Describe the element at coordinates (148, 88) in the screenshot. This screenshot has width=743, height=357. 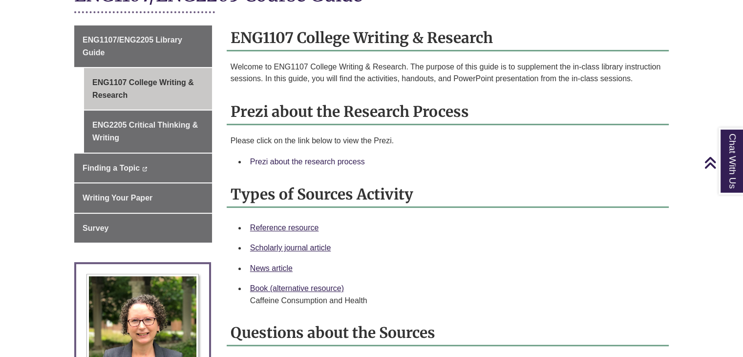
I see `a: ENG1107 College Writing & Research` at that location.